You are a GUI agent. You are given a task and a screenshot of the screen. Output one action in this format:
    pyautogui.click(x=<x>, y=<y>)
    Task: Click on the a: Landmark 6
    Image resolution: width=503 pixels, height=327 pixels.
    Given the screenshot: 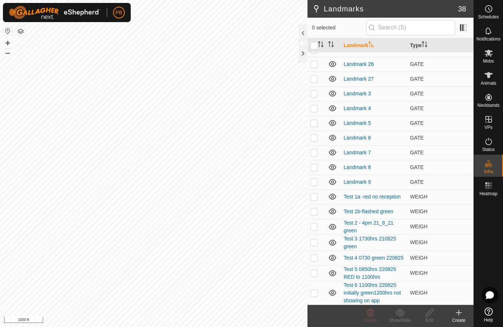 What is the action you would take?
    pyautogui.click(x=357, y=138)
    